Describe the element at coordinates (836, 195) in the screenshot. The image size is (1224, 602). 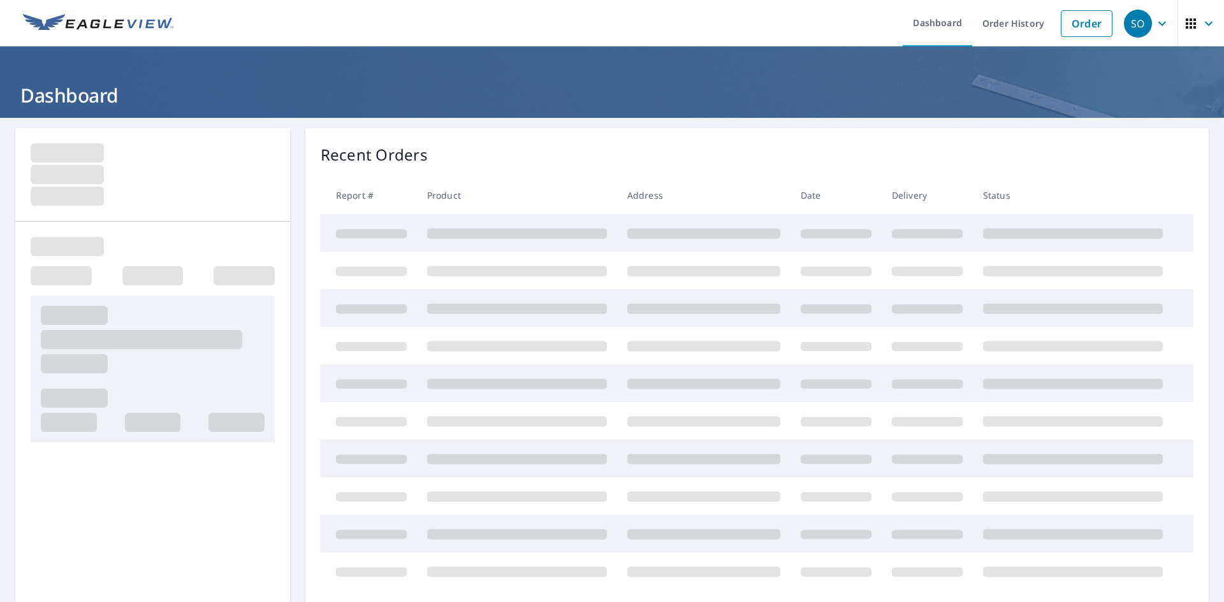
I see `th: Date` at that location.